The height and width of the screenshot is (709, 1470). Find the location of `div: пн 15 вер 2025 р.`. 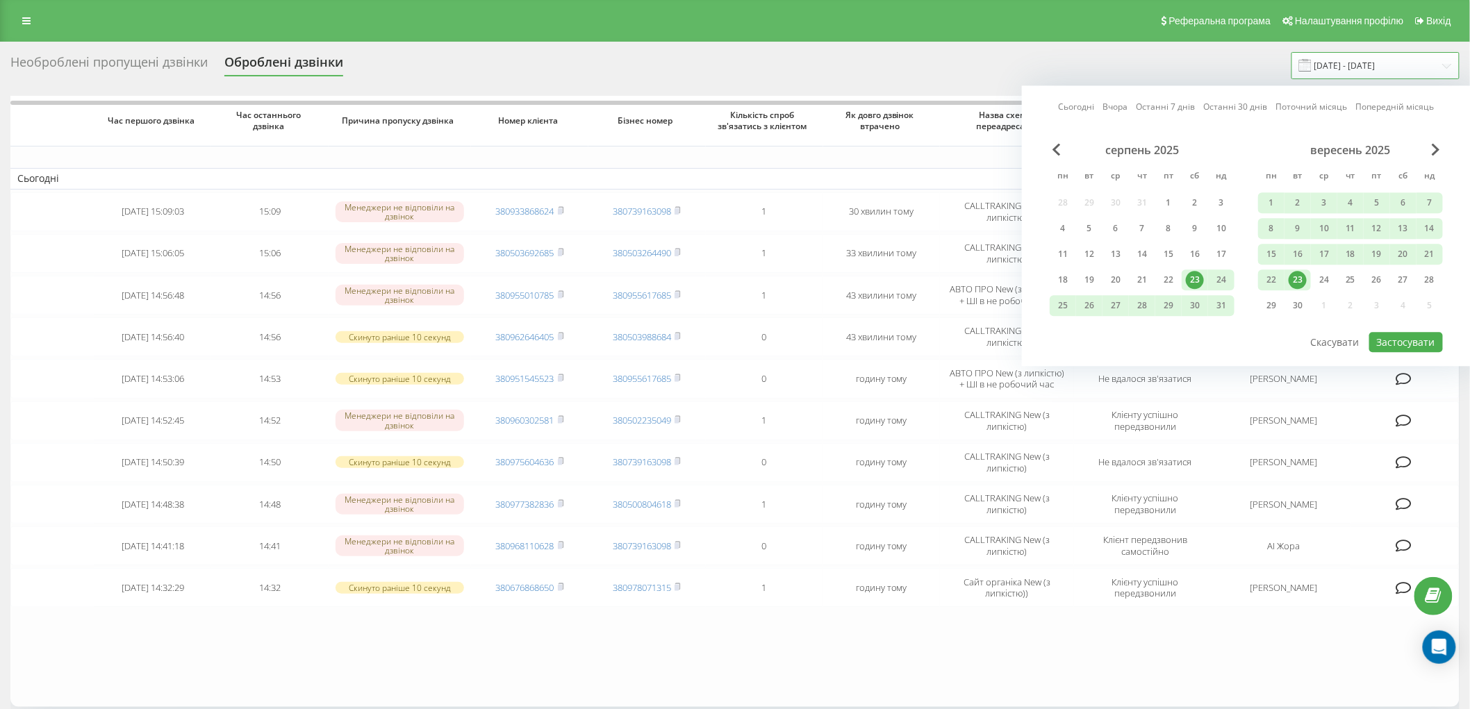

div: пн 15 вер 2025 р. is located at coordinates (1271, 254).